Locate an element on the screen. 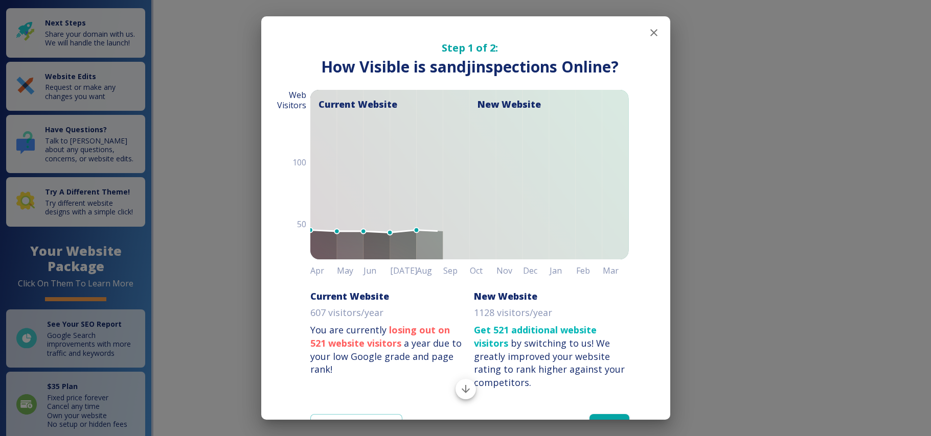 This screenshot has height=436, width=931. h6: May is located at coordinates (350, 271).